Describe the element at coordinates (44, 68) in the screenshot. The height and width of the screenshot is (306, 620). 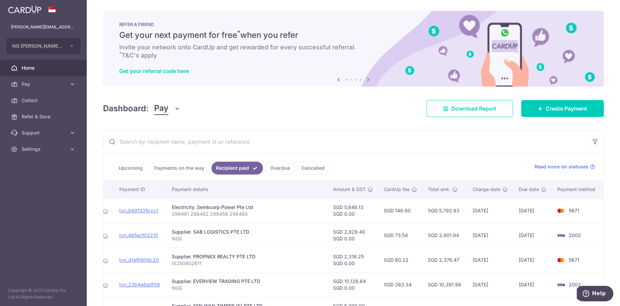
I see `span: Home` at that location.